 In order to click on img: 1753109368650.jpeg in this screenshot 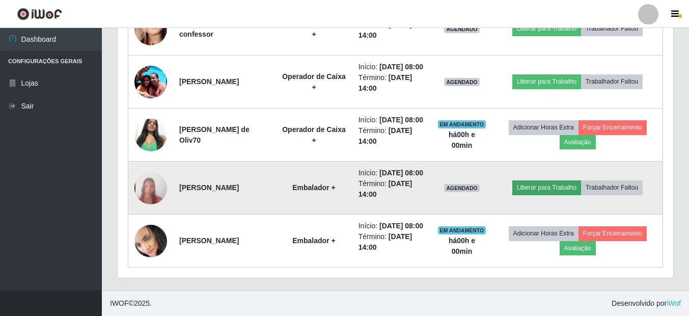, I will do `click(151, 240)`.